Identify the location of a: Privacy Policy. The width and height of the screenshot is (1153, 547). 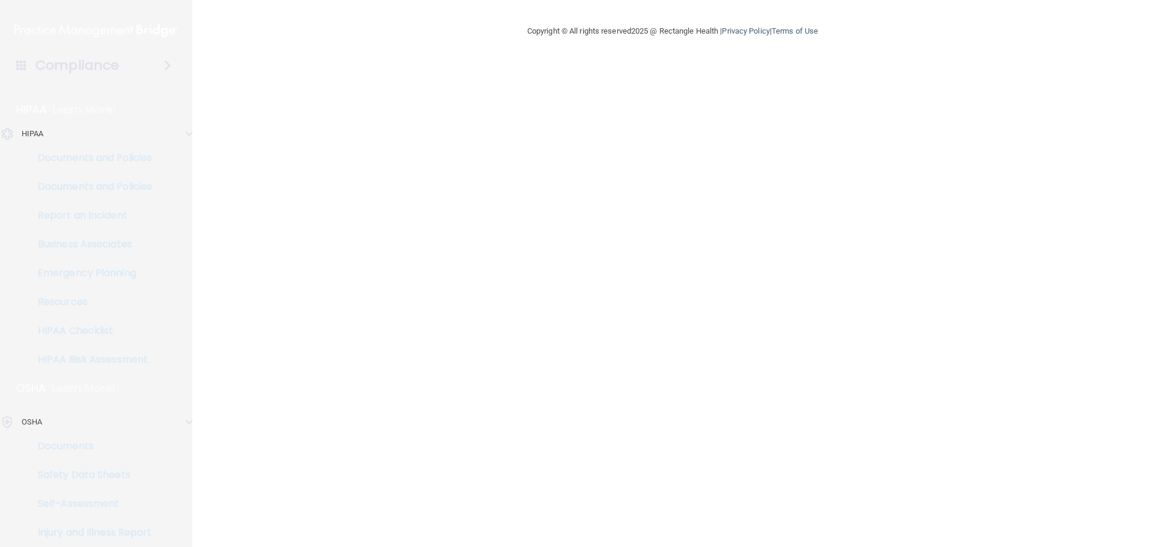
(745, 31).